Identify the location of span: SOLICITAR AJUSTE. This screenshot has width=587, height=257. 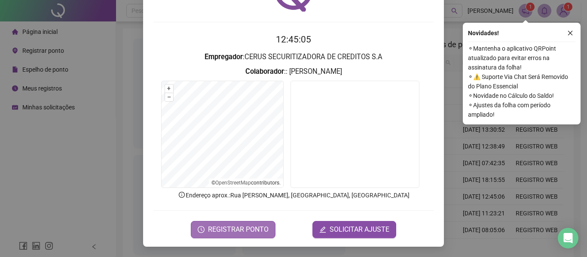
(359, 230).